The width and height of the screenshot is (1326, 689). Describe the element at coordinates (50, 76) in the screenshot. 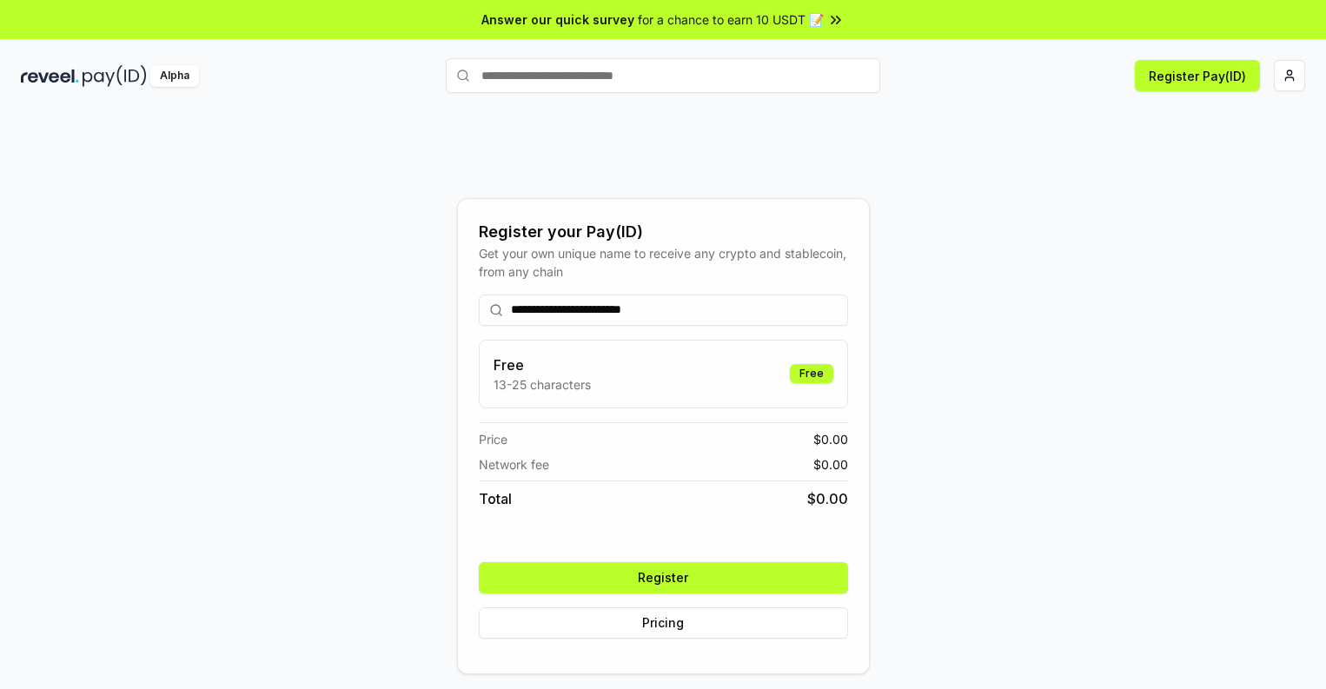

I see `img: reveel_dark` at that location.